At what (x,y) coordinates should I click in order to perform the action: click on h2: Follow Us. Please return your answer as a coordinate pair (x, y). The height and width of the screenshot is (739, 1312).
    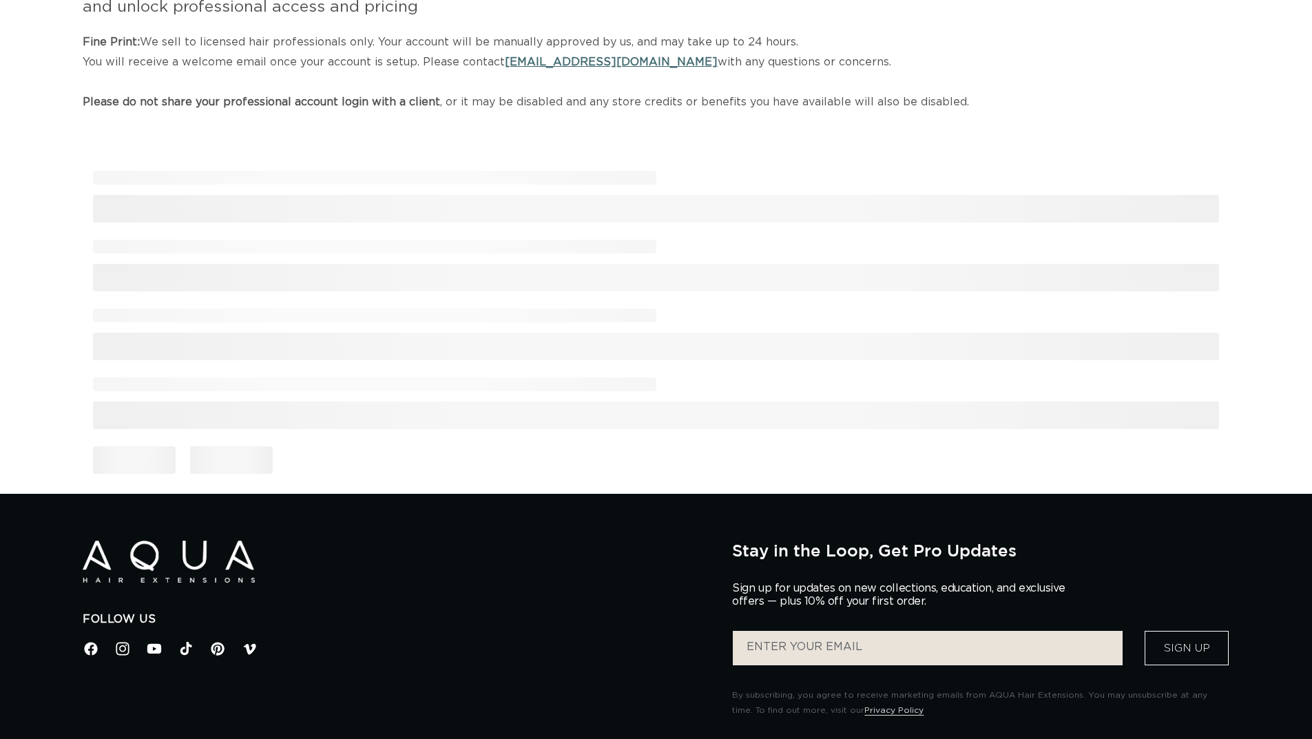
    Looking at the image, I should click on (397, 619).